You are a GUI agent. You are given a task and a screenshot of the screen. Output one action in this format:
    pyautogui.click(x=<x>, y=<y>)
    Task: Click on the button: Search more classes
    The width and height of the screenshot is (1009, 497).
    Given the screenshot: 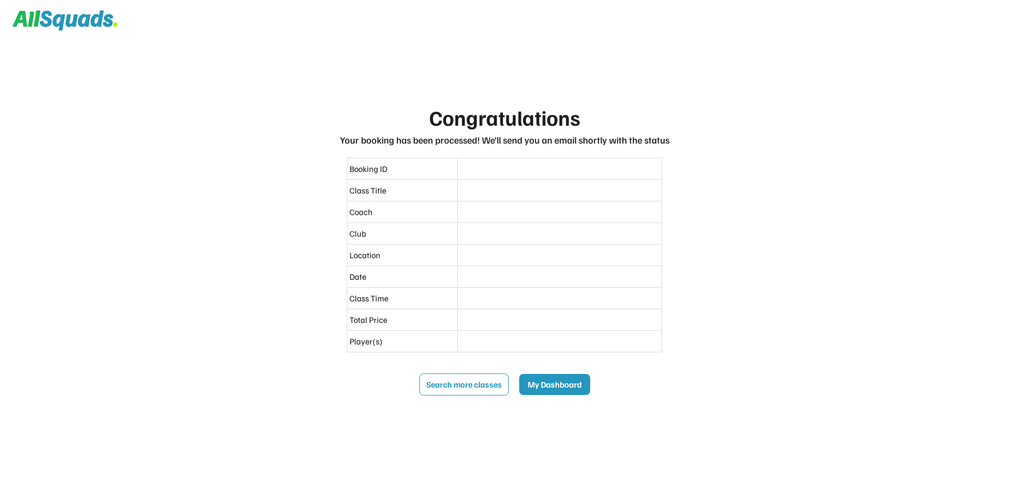 What is the action you would take?
    pyautogui.click(x=464, y=384)
    